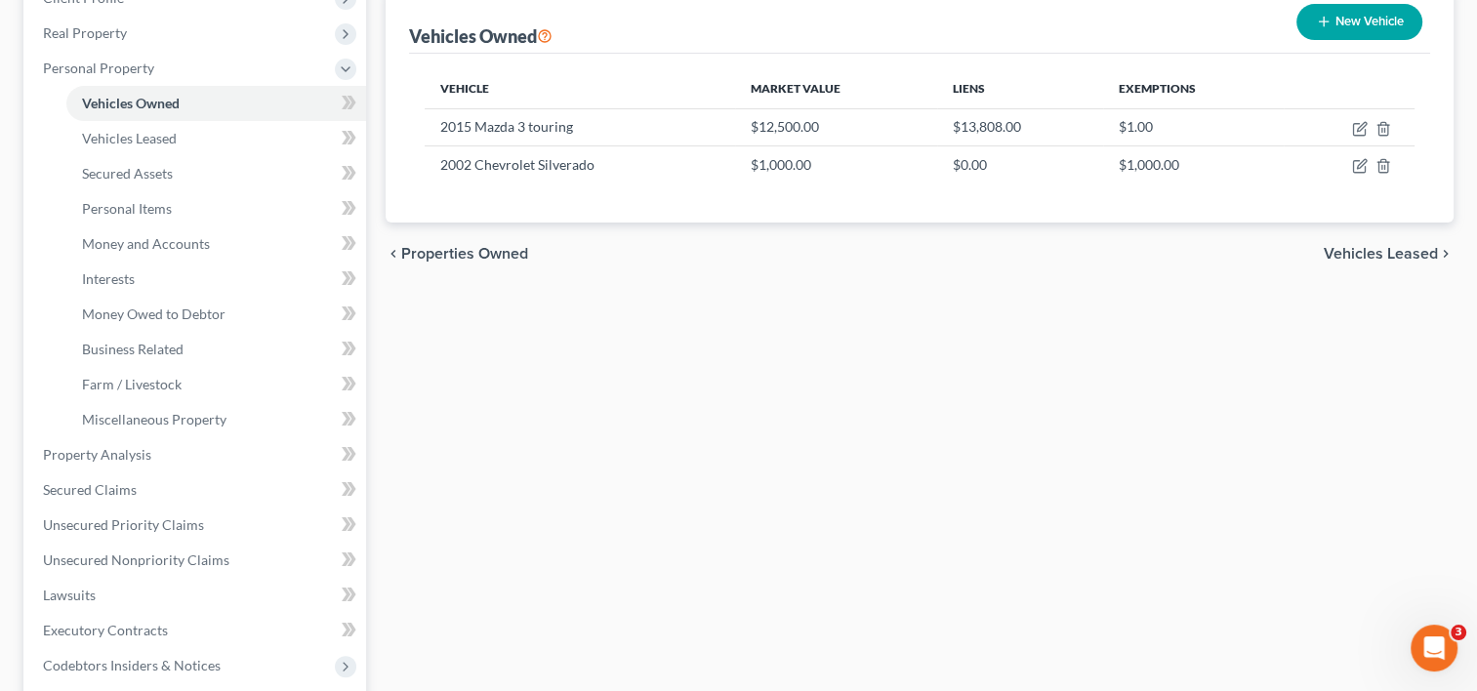 This screenshot has width=1477, height=691. Describe the element at coordinates (216, 174) in the screenshot. I see `a: Secured Assets` at that location.